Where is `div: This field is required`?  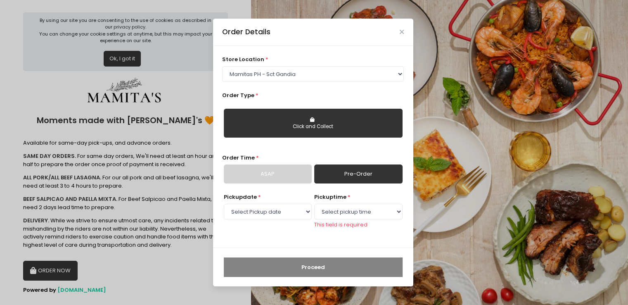
div: This field is required is located at coordinates (358, 225).